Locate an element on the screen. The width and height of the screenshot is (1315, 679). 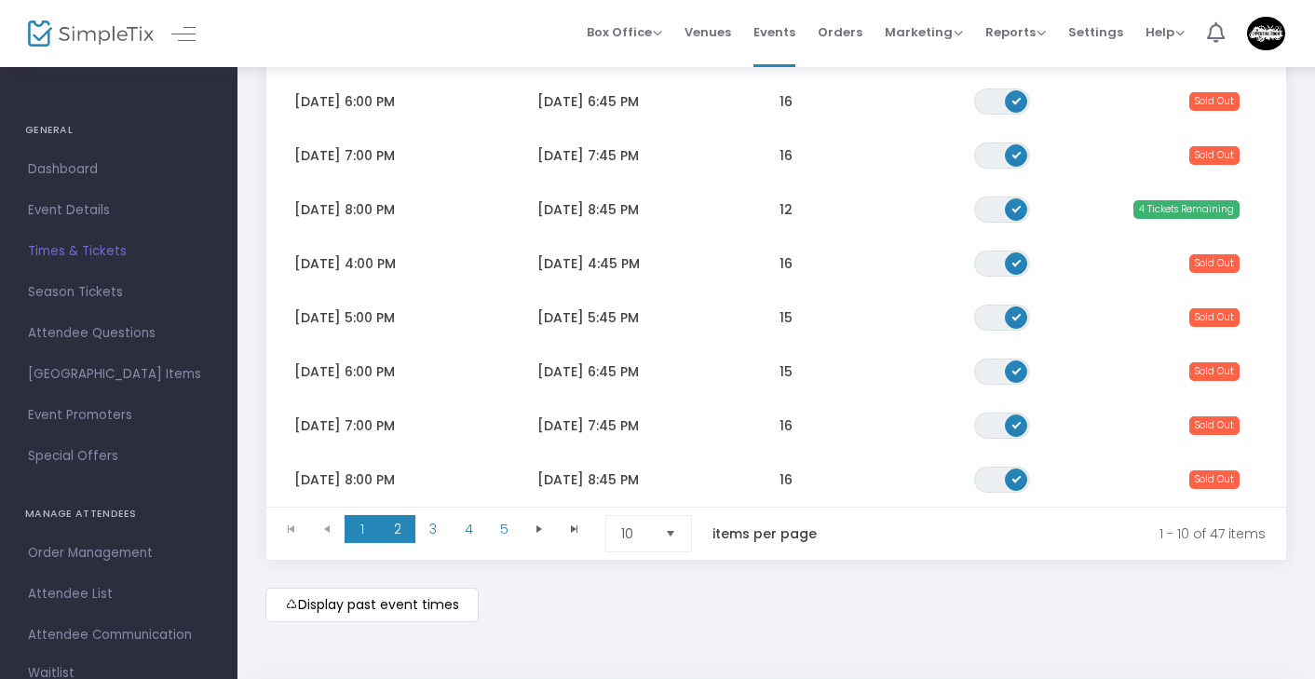
h4: MANAGE ATTENDEES is located at coordinates (118, 514).